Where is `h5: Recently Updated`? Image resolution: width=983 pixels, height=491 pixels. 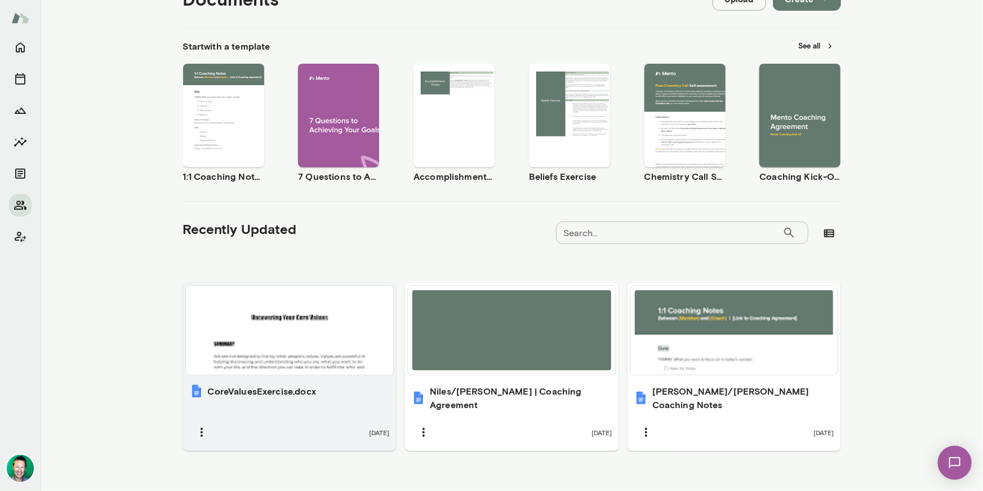
h5: Recently Updated is located at coordinates (240, 229).